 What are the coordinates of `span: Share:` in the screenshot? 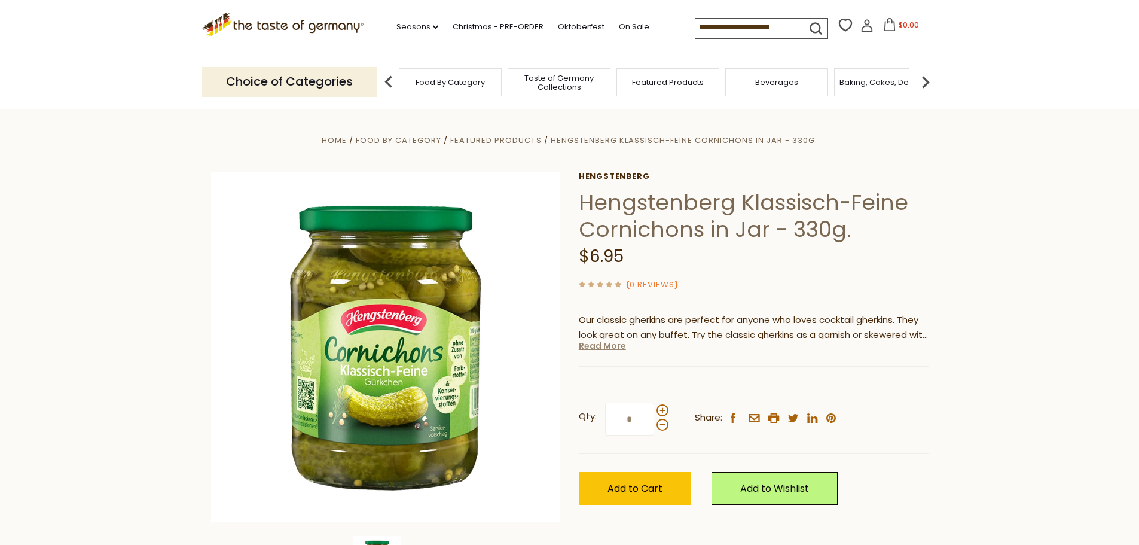 It's located at (709, 417).